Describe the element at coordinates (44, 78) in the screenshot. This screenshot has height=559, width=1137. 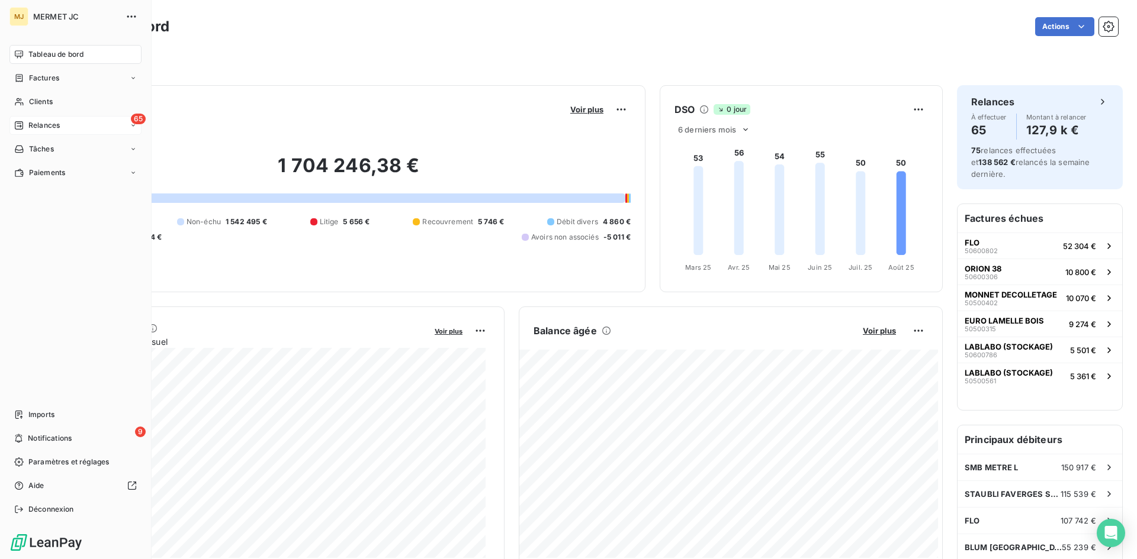
I see `span: Factures` at that location.